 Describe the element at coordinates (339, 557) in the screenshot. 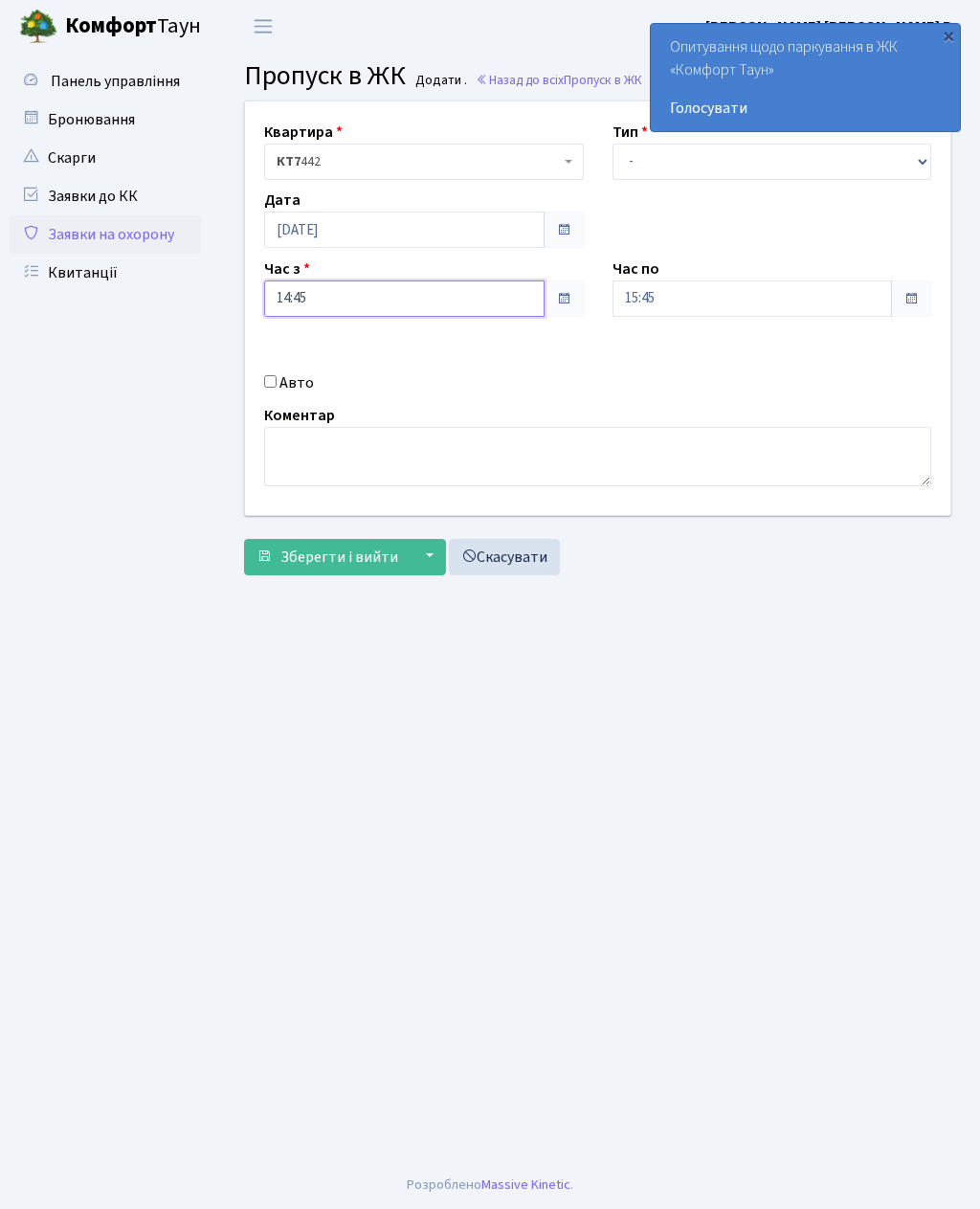

I see `span: Зберегти і вийти` at that location.